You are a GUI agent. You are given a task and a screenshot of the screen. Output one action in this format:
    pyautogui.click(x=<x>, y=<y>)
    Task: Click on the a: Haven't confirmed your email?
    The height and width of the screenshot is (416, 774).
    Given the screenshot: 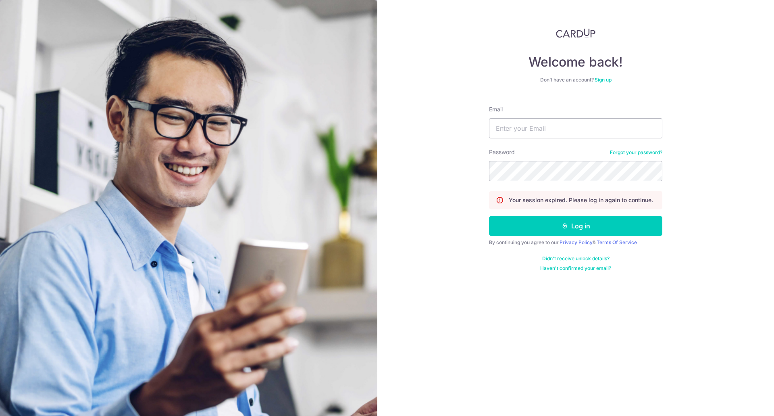 What is the action you would take?
    pyautogui.click(x=576, y=268)
    